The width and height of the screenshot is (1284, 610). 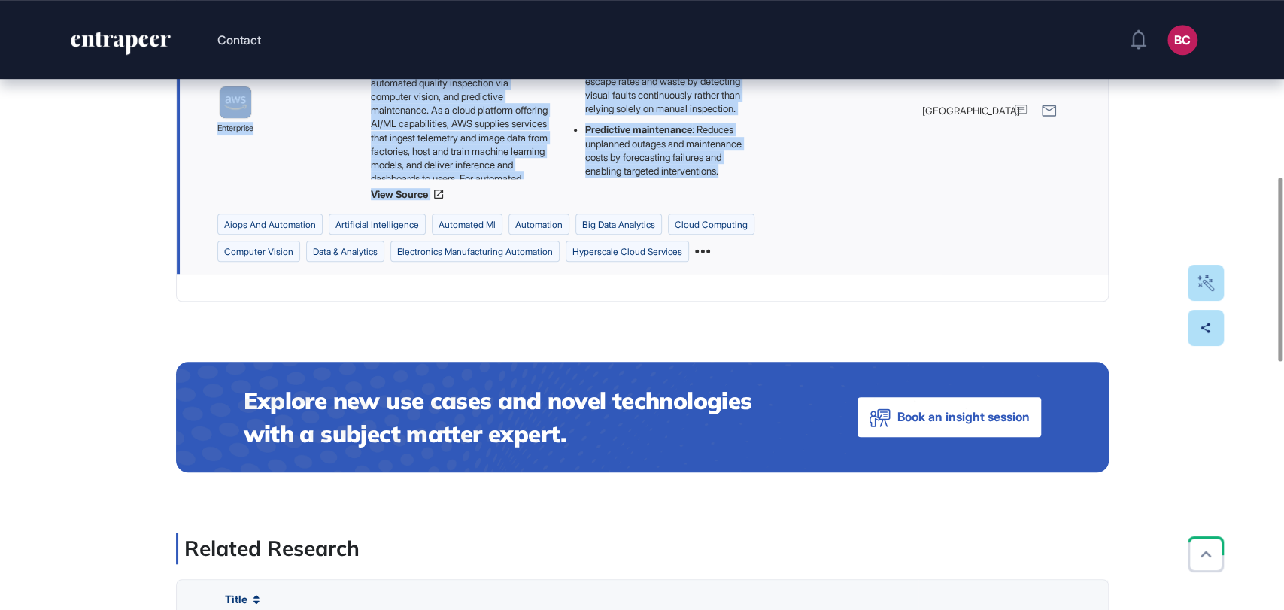 I want to click on li: artificial intelligence, so click(x=377, y=224).